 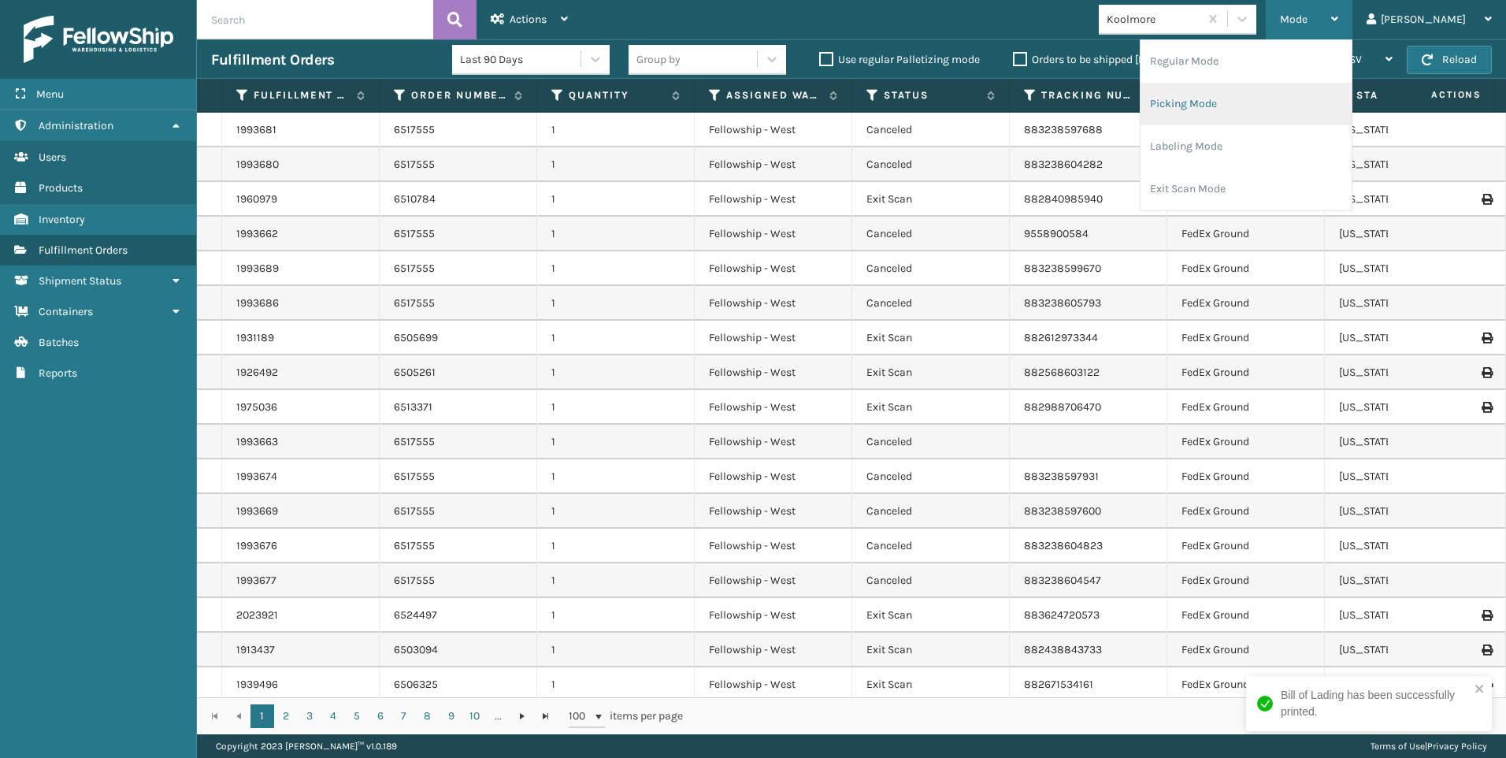 What do you see at coordinates (521, 59) in the screenshot?
I see `div: Last 90 Days` at bounding box center [521, 59].